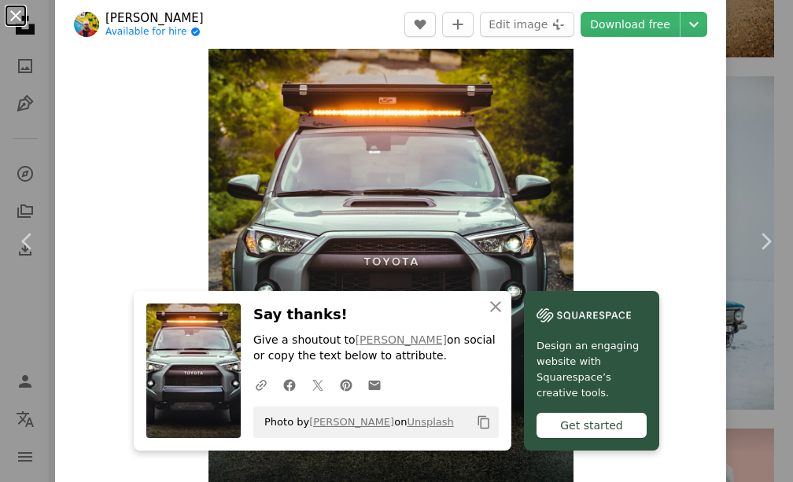 The height and width of the screenshot is (482, 793). I want to click on button: Copy to clipboard, so click(484, 422).